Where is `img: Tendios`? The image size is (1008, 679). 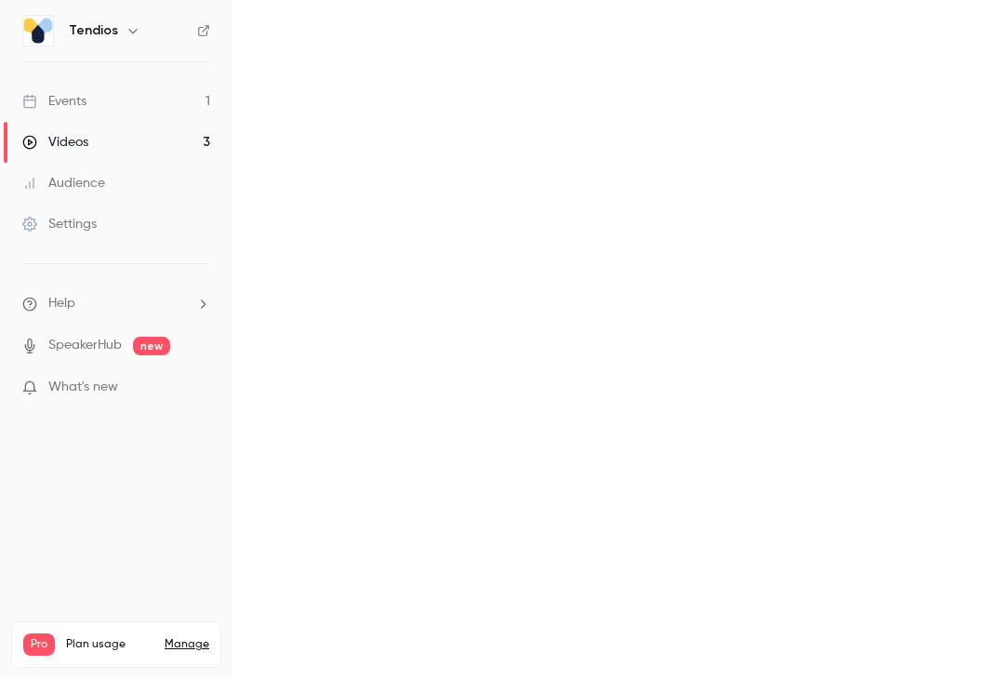
img: Tendios is located at coordinates (38, 31).